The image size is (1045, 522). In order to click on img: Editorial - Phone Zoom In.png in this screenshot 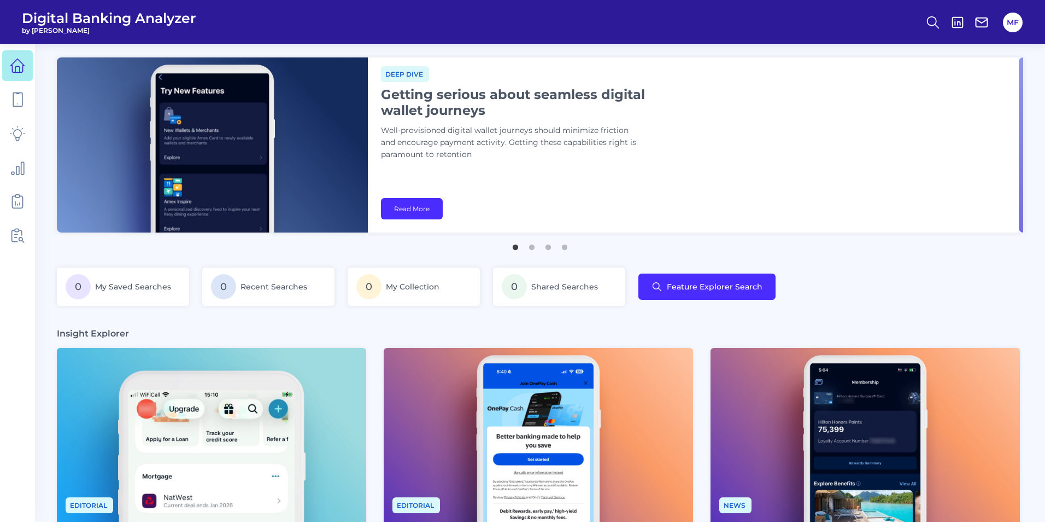, I will do `click(212, 435)`.